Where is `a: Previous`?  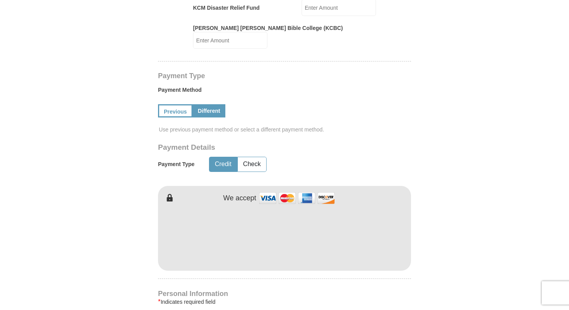
a: Previous is located at coordinates (175, 111).